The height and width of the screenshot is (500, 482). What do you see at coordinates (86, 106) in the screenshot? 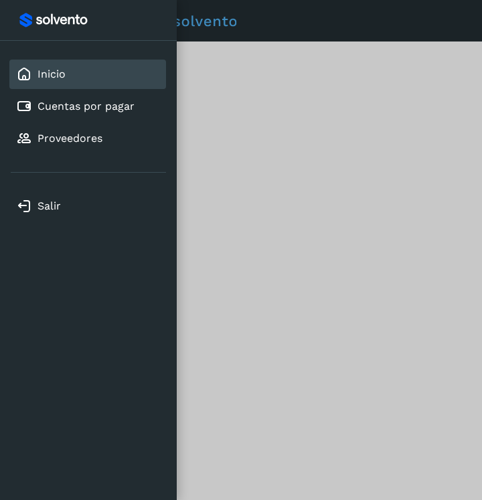
I see `a: Cuentas por pagar` at bounding box center [86, 106].